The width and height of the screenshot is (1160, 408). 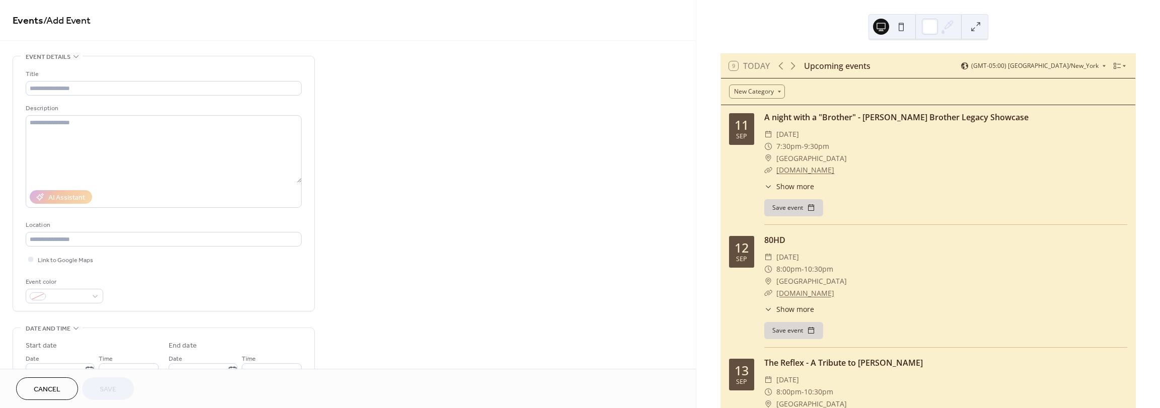 What do you see at coordinates (28, 21) in the screenshot?
I see `a: Events` at bounding box center [28, 21].